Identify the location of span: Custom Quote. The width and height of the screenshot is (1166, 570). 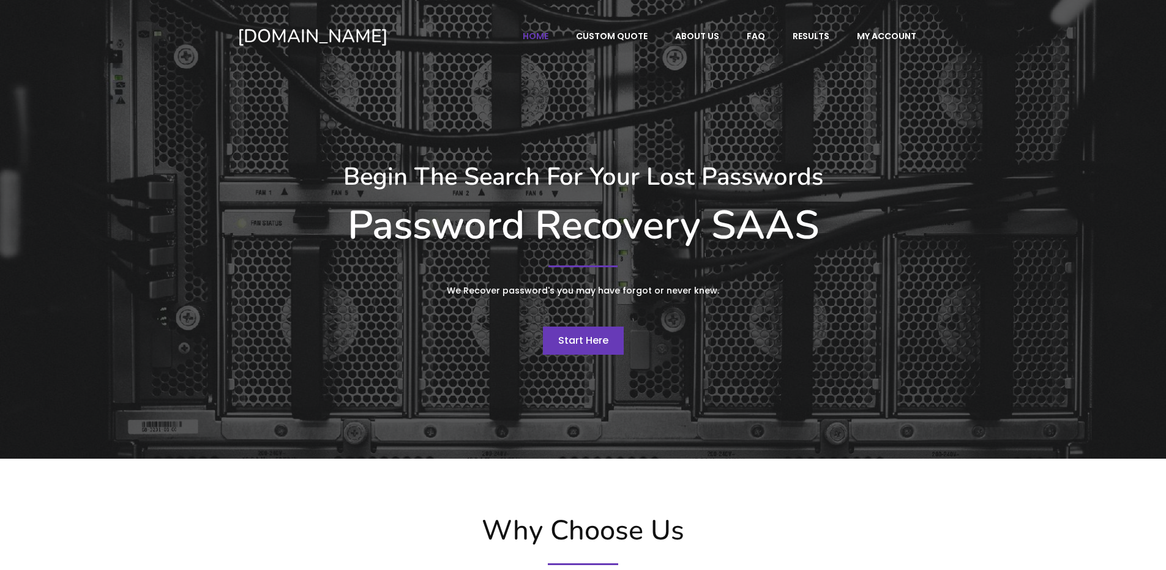
(611, 36).